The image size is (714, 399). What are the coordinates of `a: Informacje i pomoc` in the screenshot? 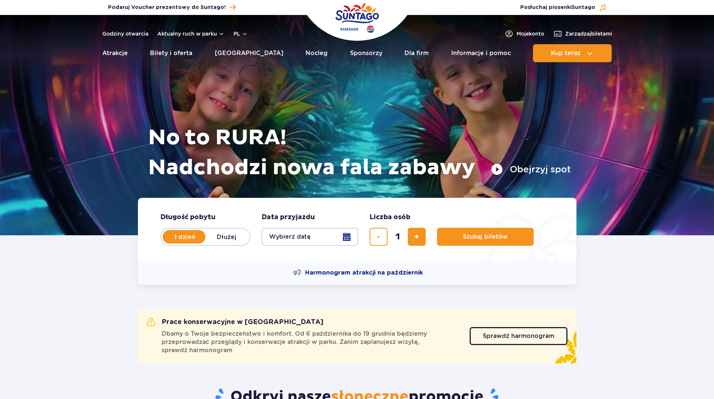 It's located at (481, 53).